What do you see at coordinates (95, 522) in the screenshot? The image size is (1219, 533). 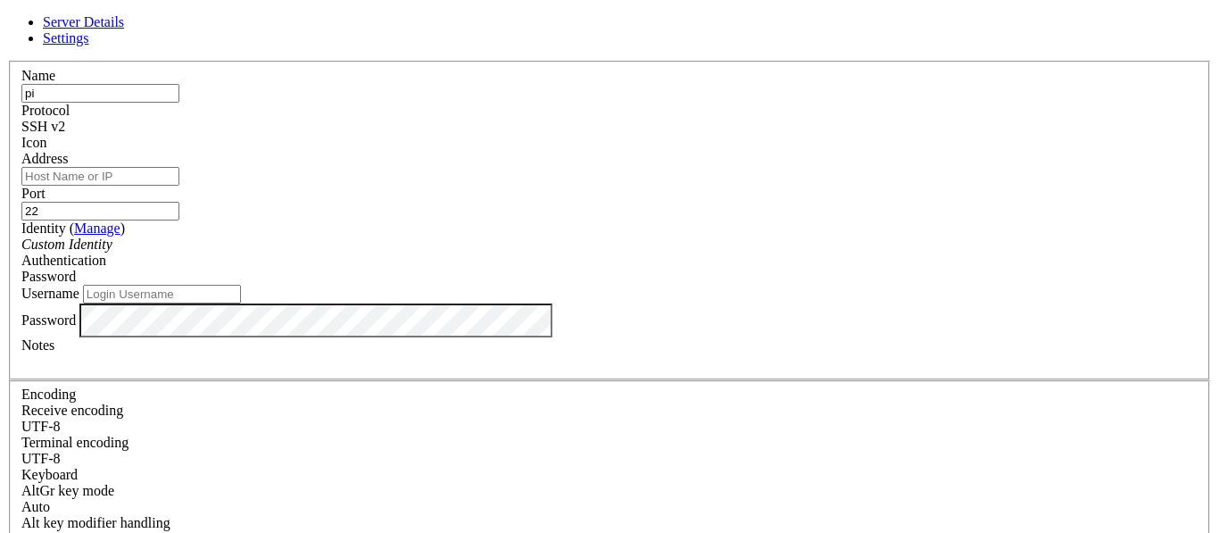 I see `label: Controls how the Alt key is handled. Escape: Send an ESC prefix. 8-Bit: Add 128 to the typed char...` at bounding box center [95, 522].